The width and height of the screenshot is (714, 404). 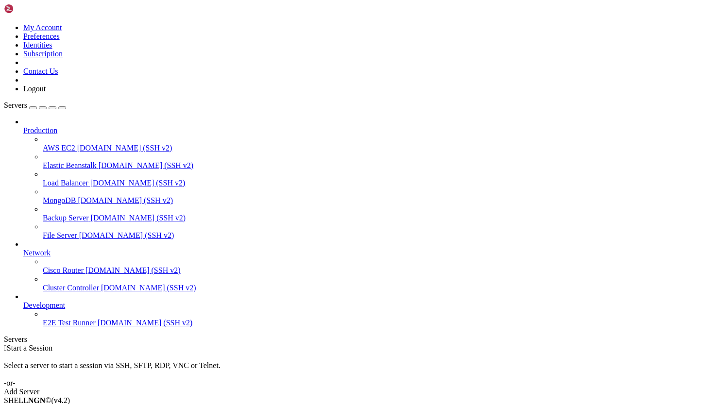 What do you see at coordinates (44, 305) in the screenshot?
I see `span: Development` at bounding box center [44, 305].